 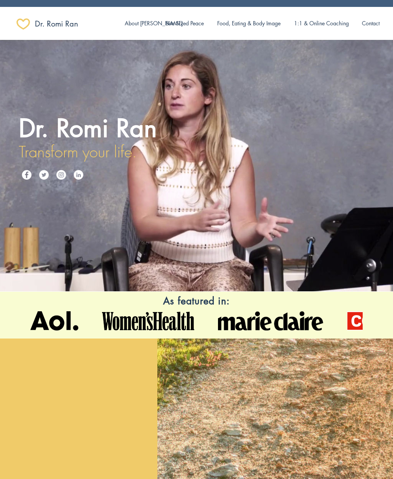 I want to click on a: Contact, so click(x=371, y=23).